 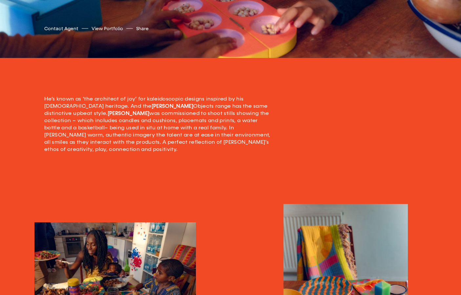 What do you see at coordinates (61, 29) in the screenshot?
I see `a: Contact Agent` at bounding box center [61, 29].